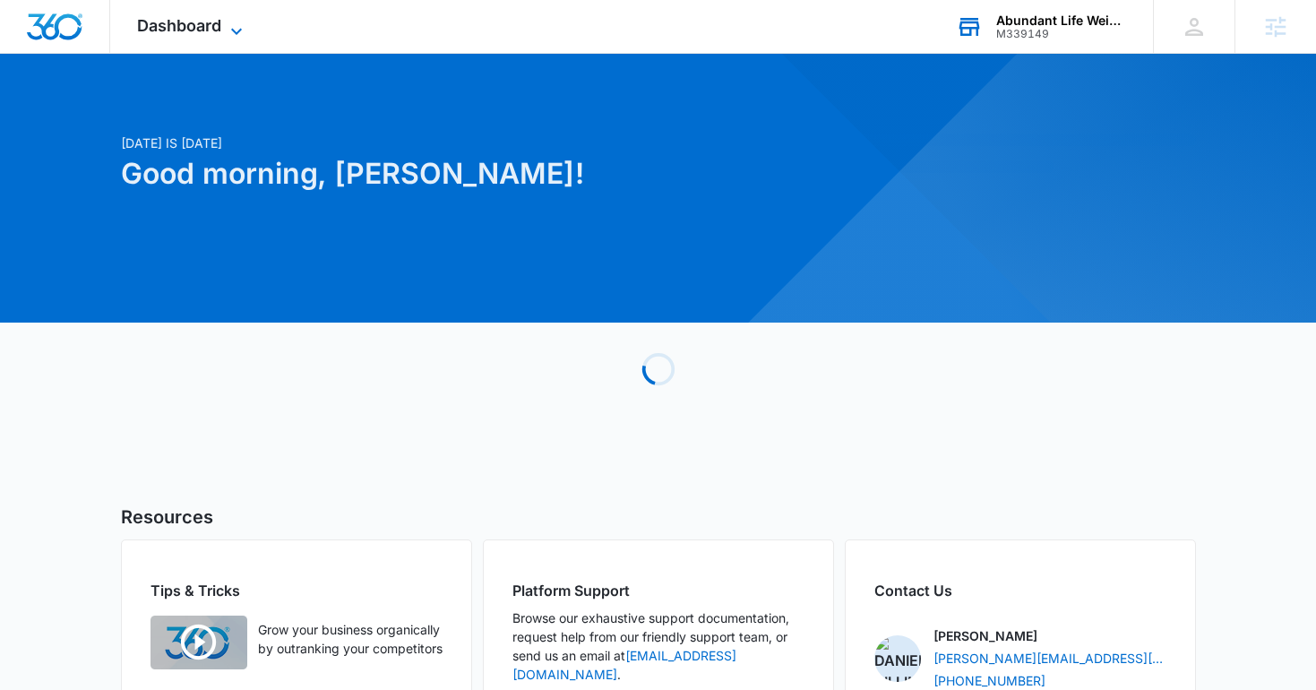  I want to click on img: Danielle Billington, so click(898, 659).